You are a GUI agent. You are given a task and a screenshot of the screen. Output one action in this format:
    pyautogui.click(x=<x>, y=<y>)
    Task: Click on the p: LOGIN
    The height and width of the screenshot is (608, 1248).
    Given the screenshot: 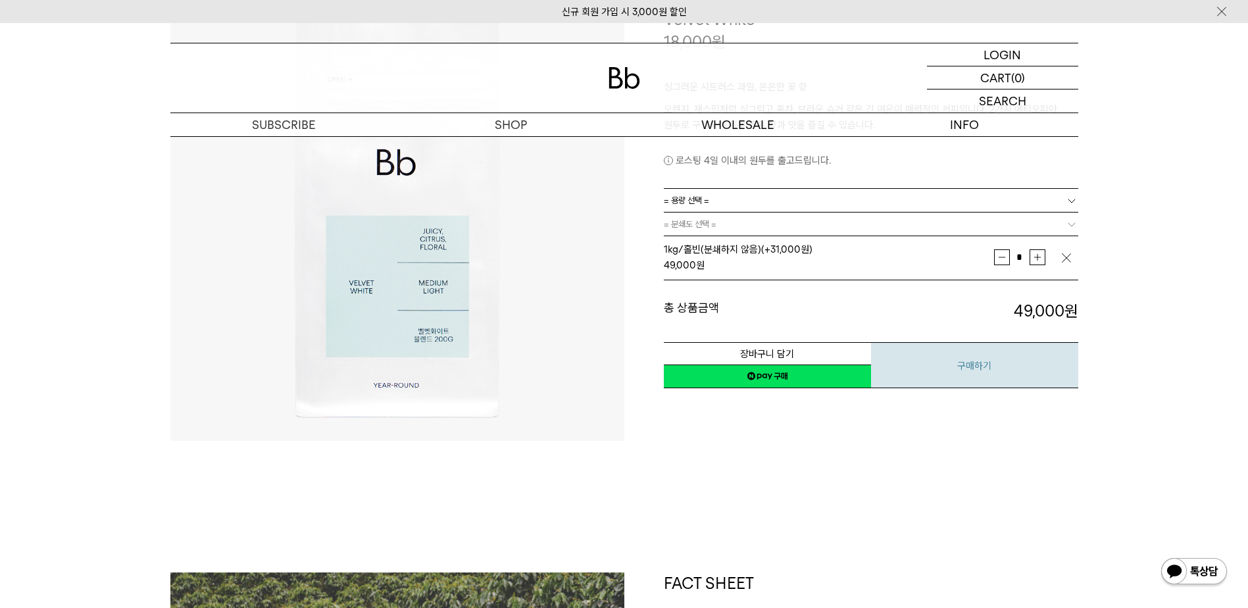 What is the action you would take?
    pyautogui.click(x=1002, y=55)
    